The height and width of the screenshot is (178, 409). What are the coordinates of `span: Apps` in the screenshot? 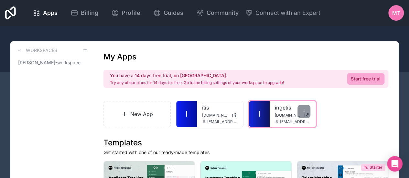 It's located at (50, 13).